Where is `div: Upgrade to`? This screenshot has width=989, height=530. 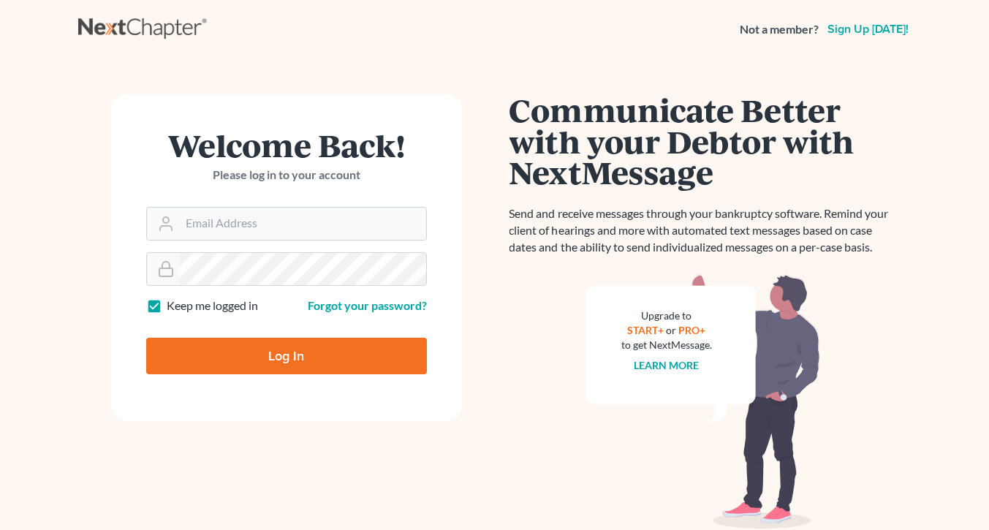
div: Upgrade to is located at coordinates (667, 316).